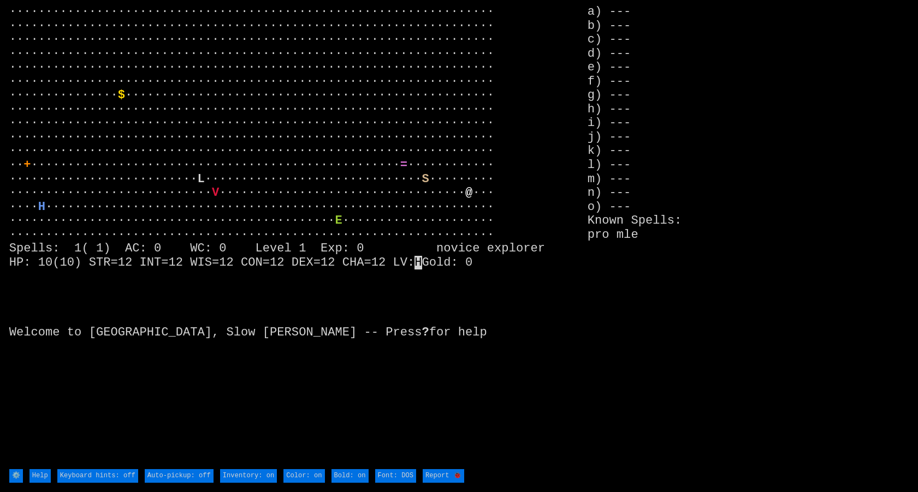 Image resolution: width=918 pixels, height=492 pixels. I want to click on input: Inventory: on, so click(248, 477).